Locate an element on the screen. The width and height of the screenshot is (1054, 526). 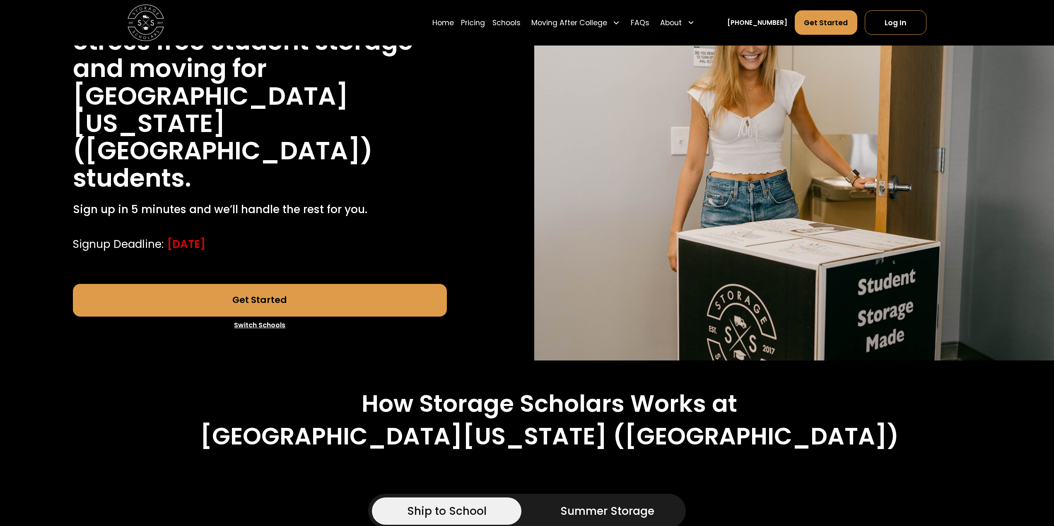
h1: Stress free student storage and moving for is located at coordinates (260, 55).